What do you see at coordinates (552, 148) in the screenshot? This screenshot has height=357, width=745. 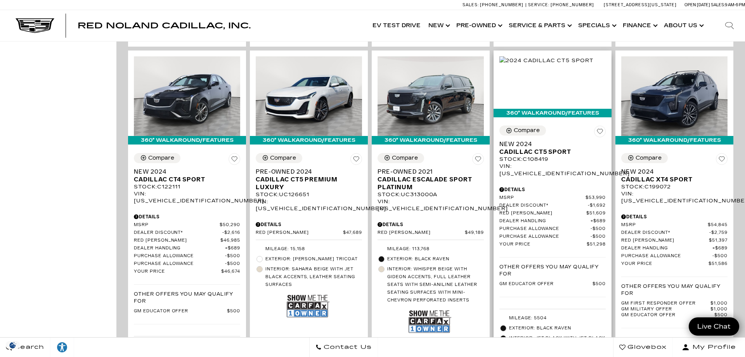 I see `a: New 2024Cadillac CT5 Sport` at bounding box center [552, 148].